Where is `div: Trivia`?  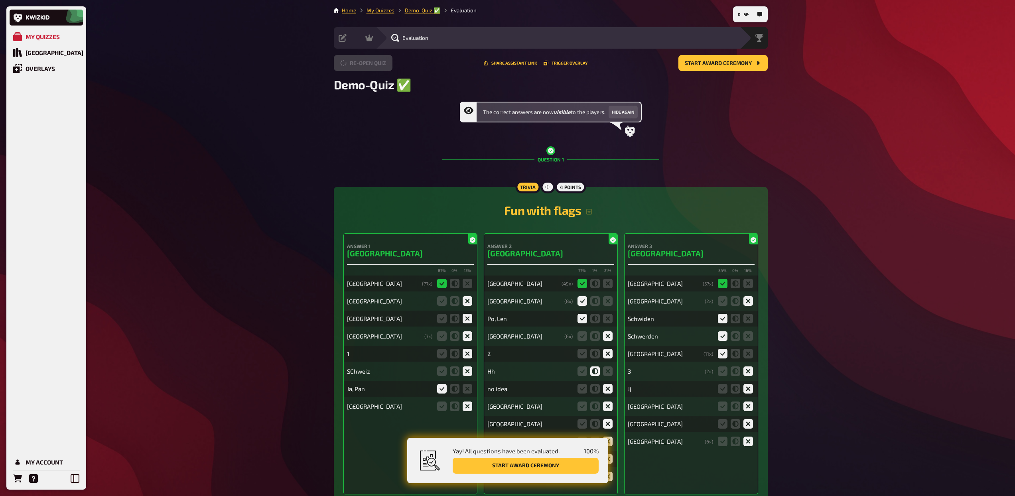 div: Trivia is located at coordinates (528, 187).